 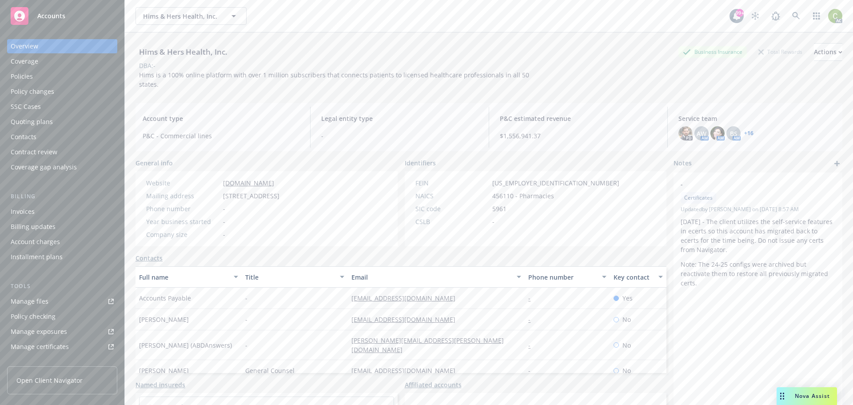 I want to click on span: $1,556,941.37, so click(x=578, y=135).